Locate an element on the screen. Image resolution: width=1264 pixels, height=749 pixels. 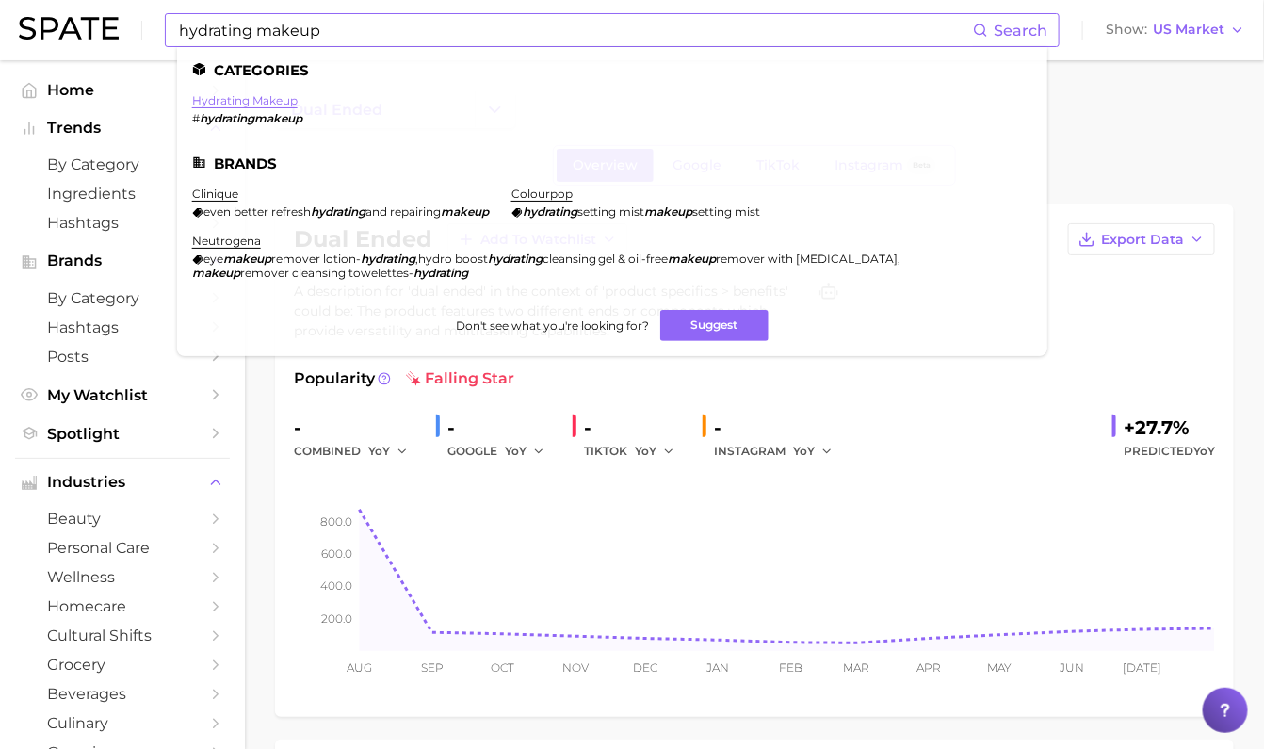
span: culinary is located at coordinates (122, 723).